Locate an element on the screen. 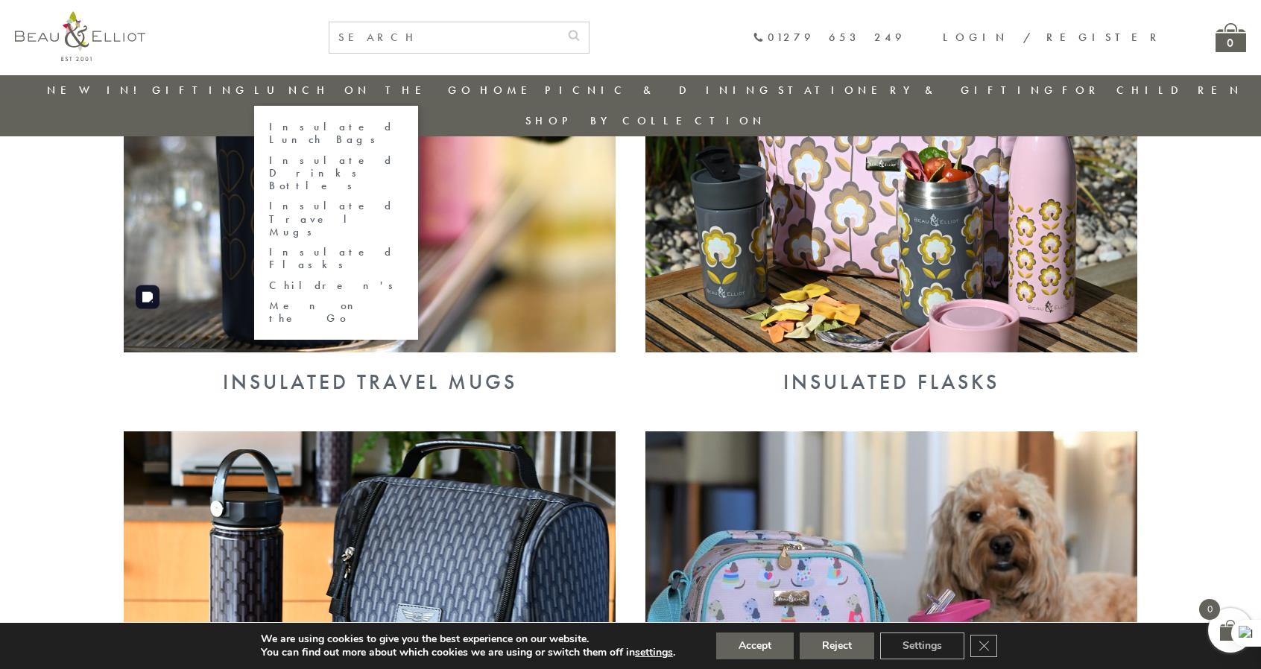 The height and width of the screenshot is (669, 1261). button: Accept is located at coordinates (755, 646).